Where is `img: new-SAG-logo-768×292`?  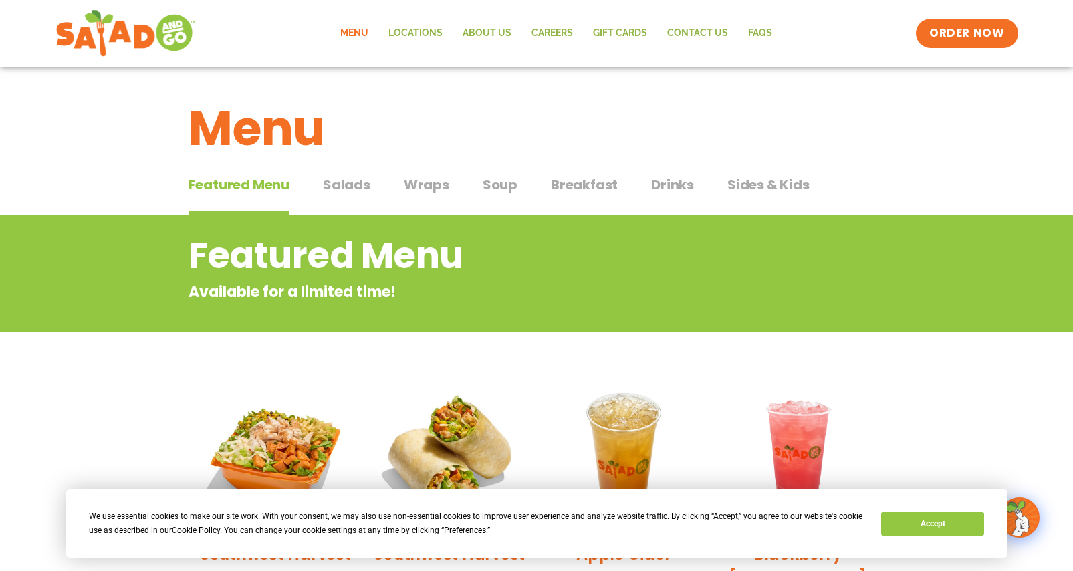
img: new-SAG-logo-768×292 is located at coordinates (126, 33).